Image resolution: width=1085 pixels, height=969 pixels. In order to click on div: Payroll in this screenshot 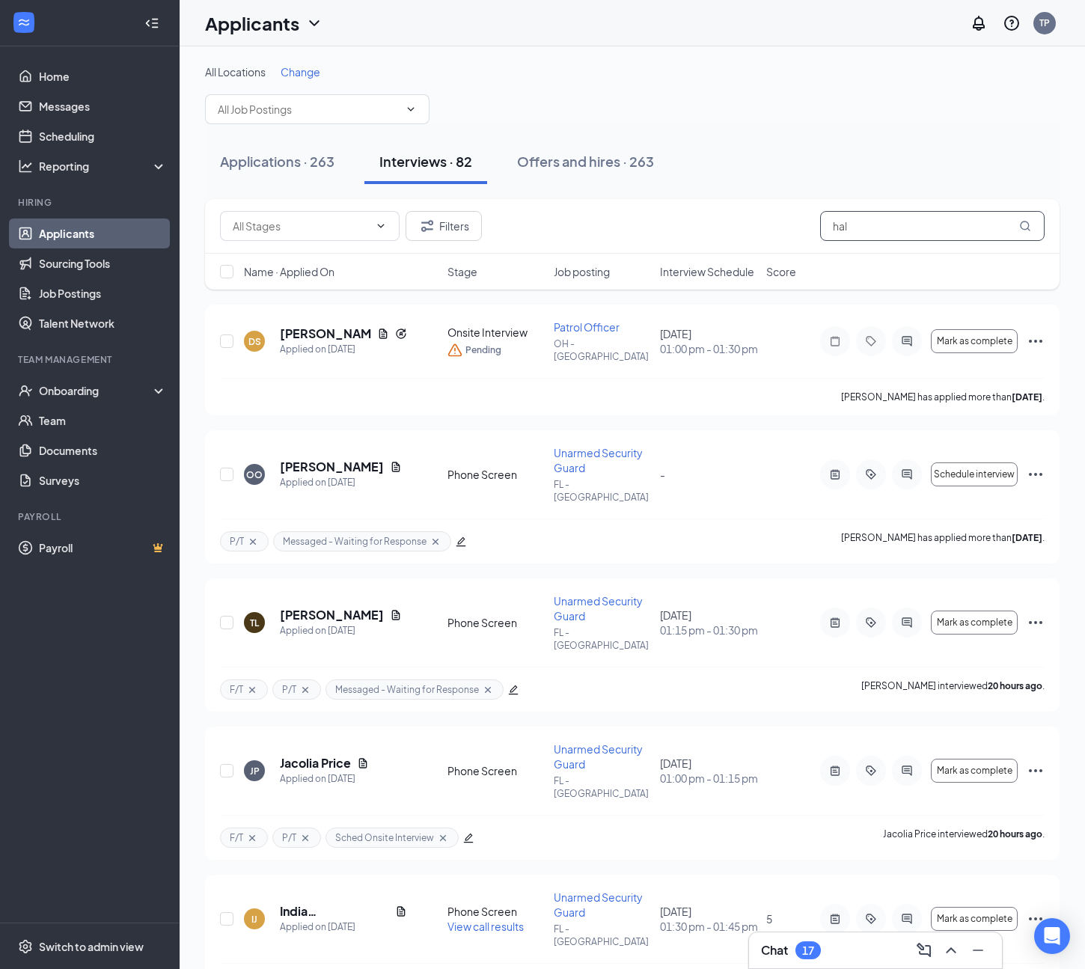, I will do `click(91, 516)`.